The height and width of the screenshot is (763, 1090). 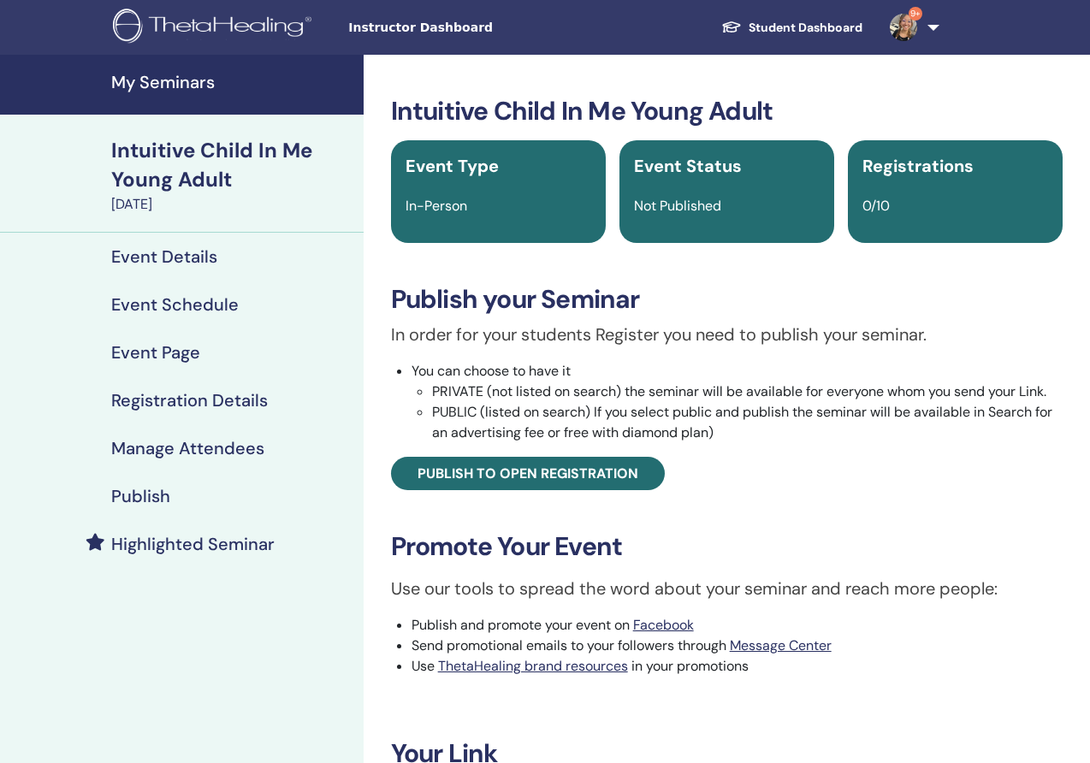 I want to click on img: logo.png, so click(x=215, y=27).